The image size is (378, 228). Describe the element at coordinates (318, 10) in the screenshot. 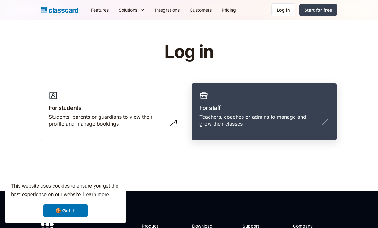

I see `div: Start for free` at that location.